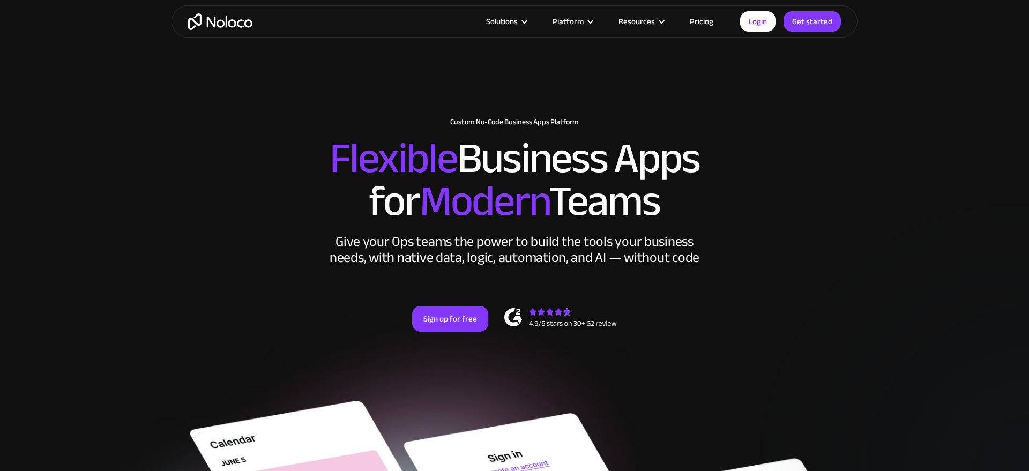 The height and width of the screenshot is (471, 1029). Describe the element at coordinates (393, 158) in the screenshot. I see `span: Flexible` at that location.